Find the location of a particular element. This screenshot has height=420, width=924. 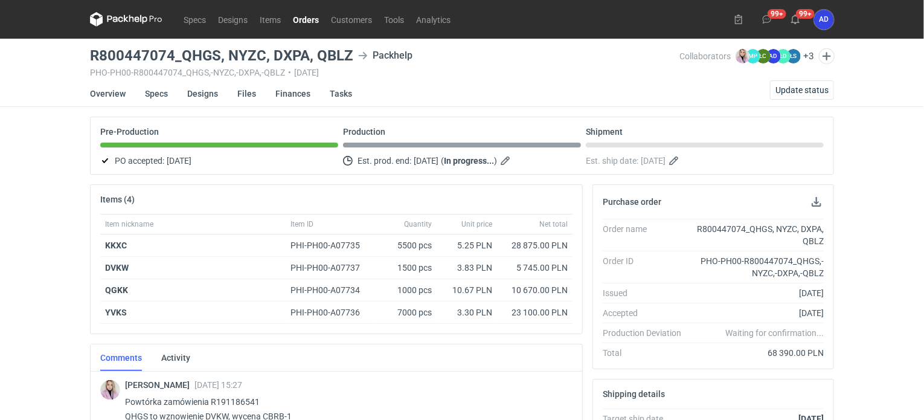

div: Total is located at coordinates (646, 353).